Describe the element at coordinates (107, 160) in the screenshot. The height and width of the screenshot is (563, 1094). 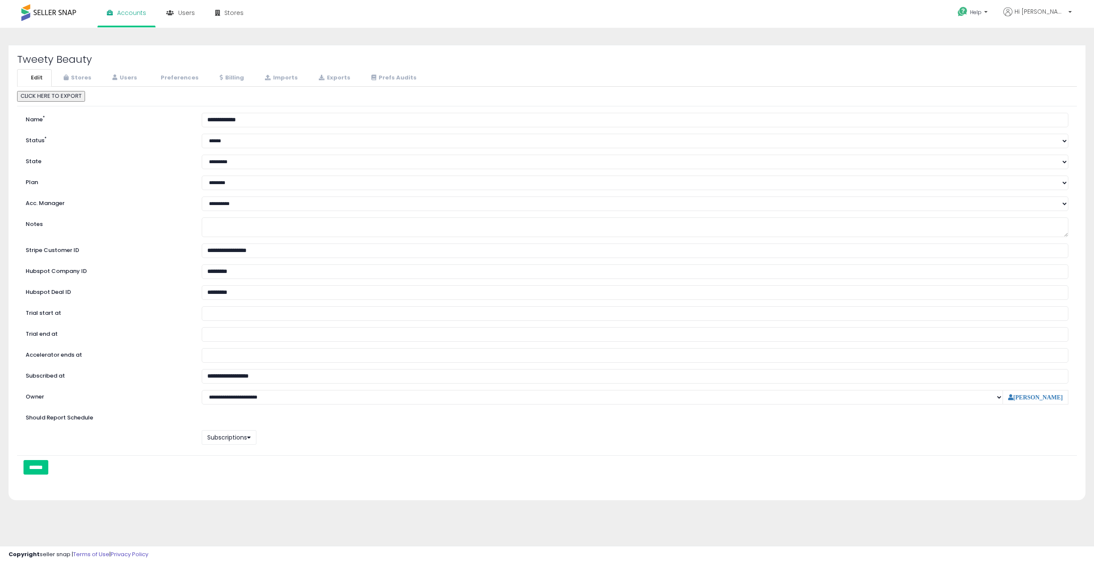
I see `label: State` at that location.